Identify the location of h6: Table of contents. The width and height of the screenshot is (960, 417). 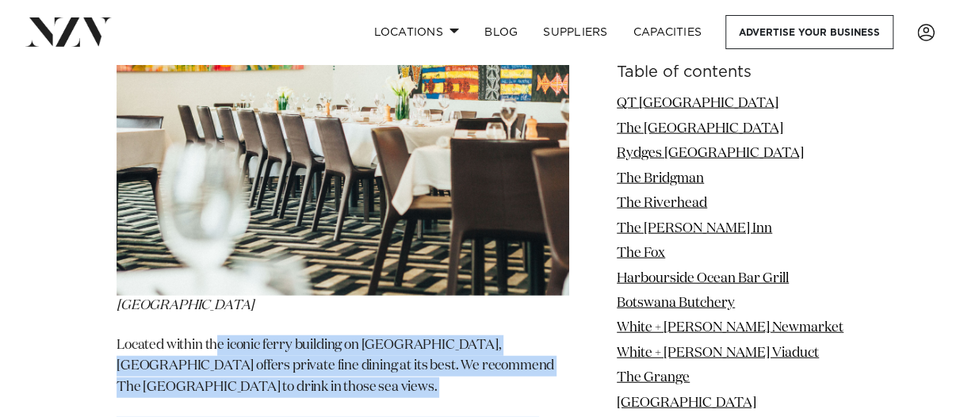
(730, 72).